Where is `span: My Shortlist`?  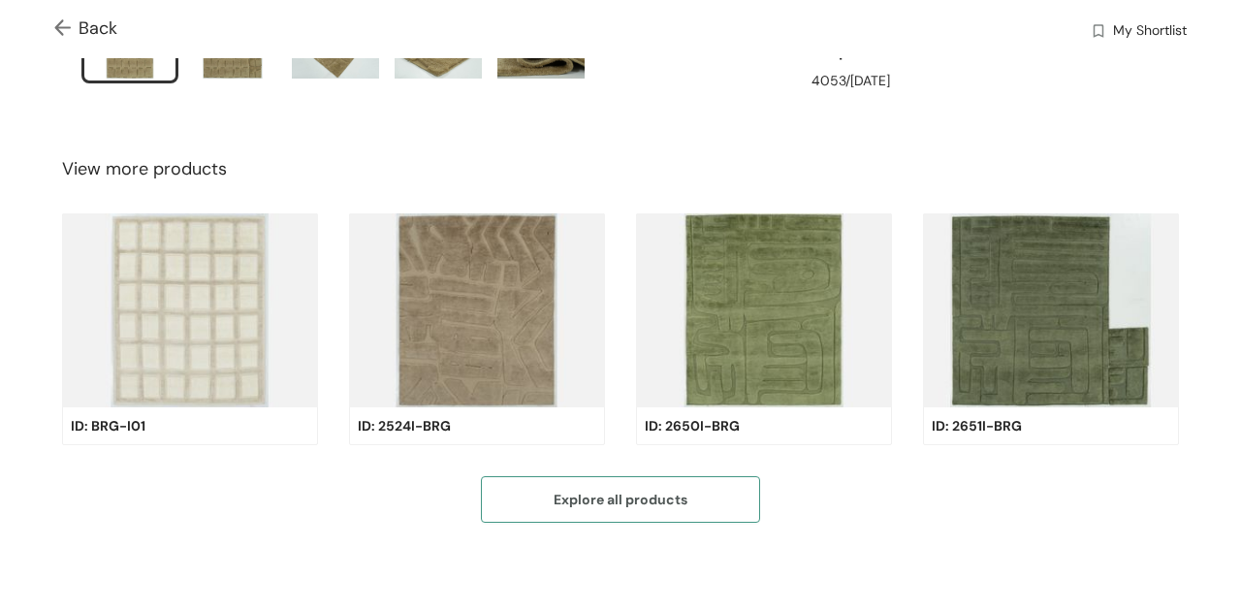 span: My Shortlist is located at coordinates (1150, 32).